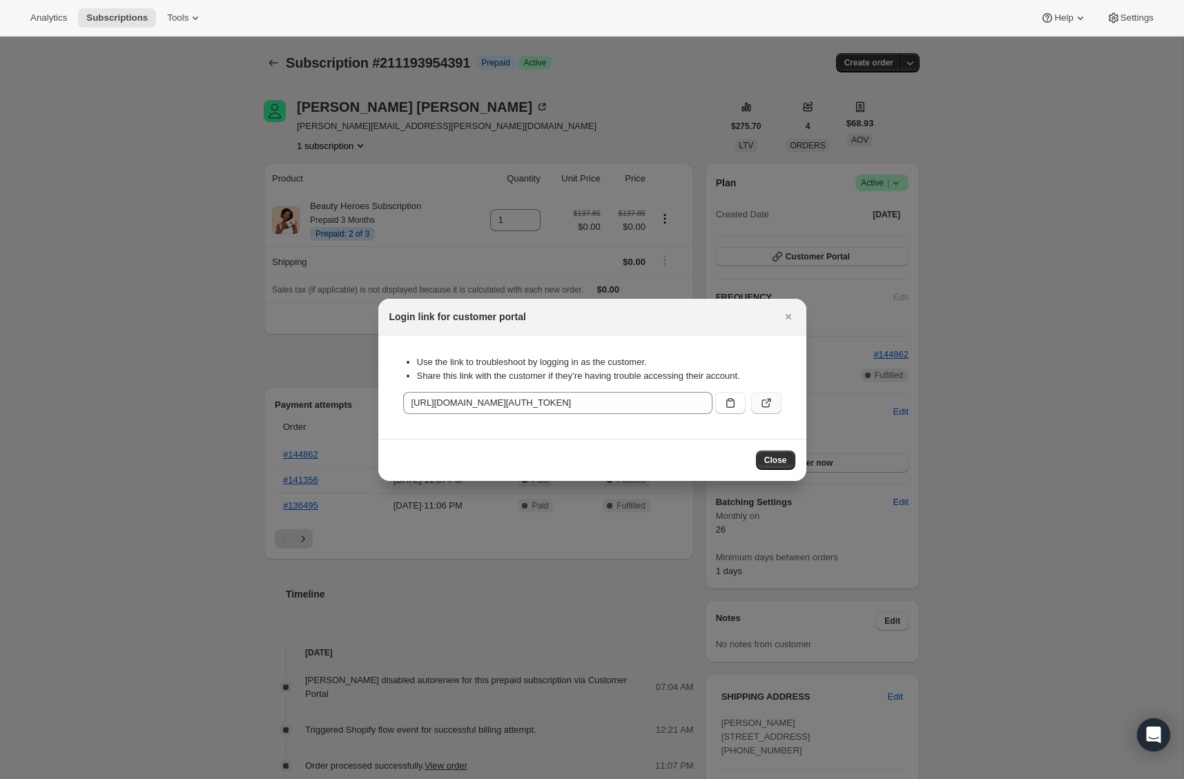  Describe the element at coordinates (599, 376) in the screenshot. I see `li: Share this link with the customer if they’re having trouble accessing their account.` at that location.